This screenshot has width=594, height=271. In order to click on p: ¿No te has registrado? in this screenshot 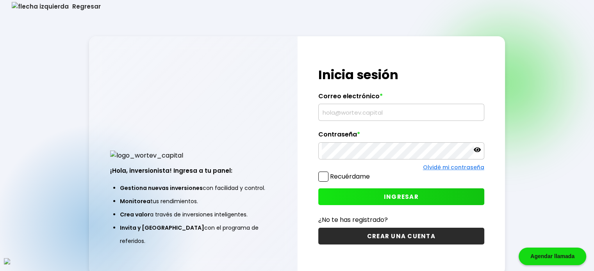, I will do `click(401, 220)`.